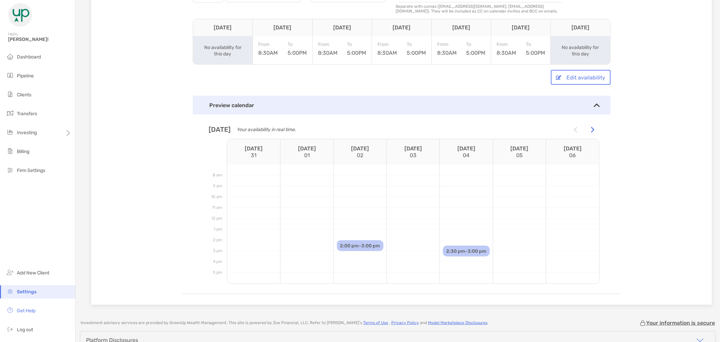 This screenshot has width=720, height=342. I want to click on img: button icon, so click(559, 77).